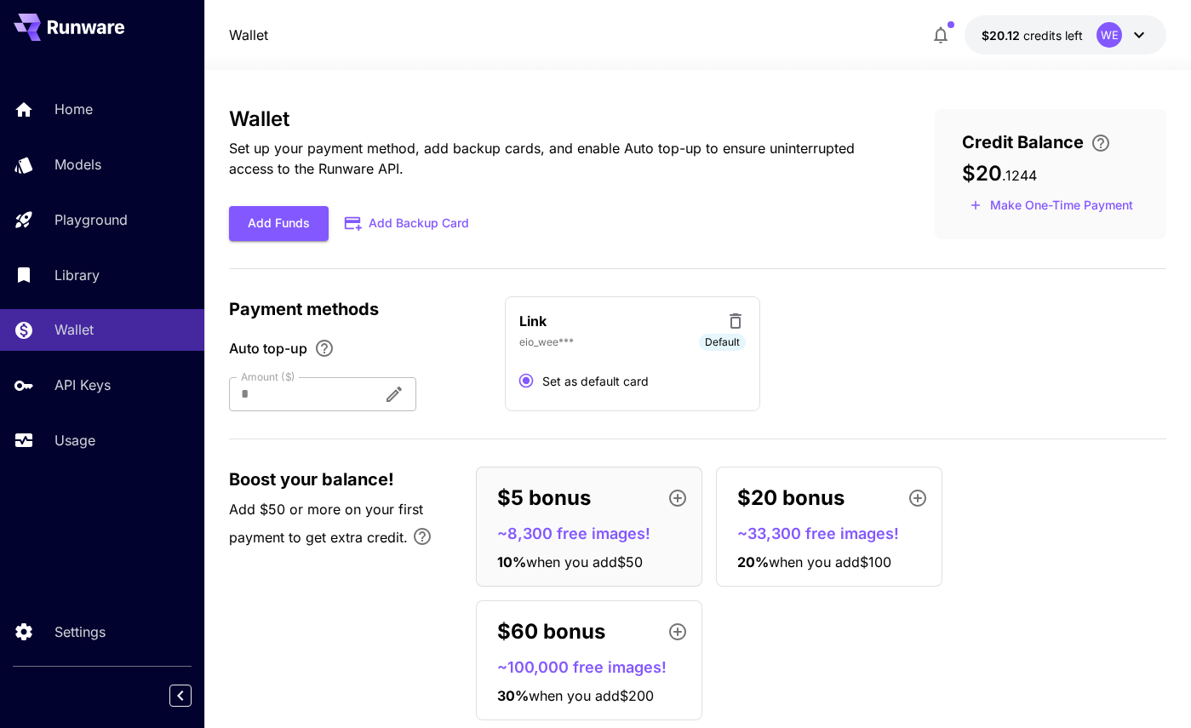 Image resolution: width=1191 pixels, height=728 pixels. What do you see at coordinates (278, 223) in the screenshot?
I see `button: Add Funds` at bounding box center [278, 223].